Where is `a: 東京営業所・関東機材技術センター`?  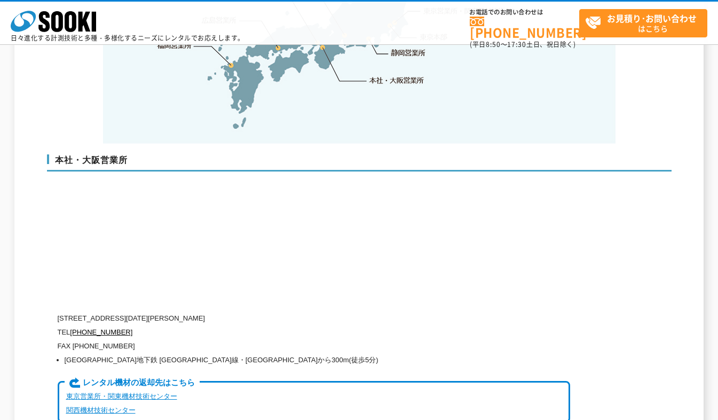 a: 東京営業所・関東機材技術センター is located at coordinates (122, 396).